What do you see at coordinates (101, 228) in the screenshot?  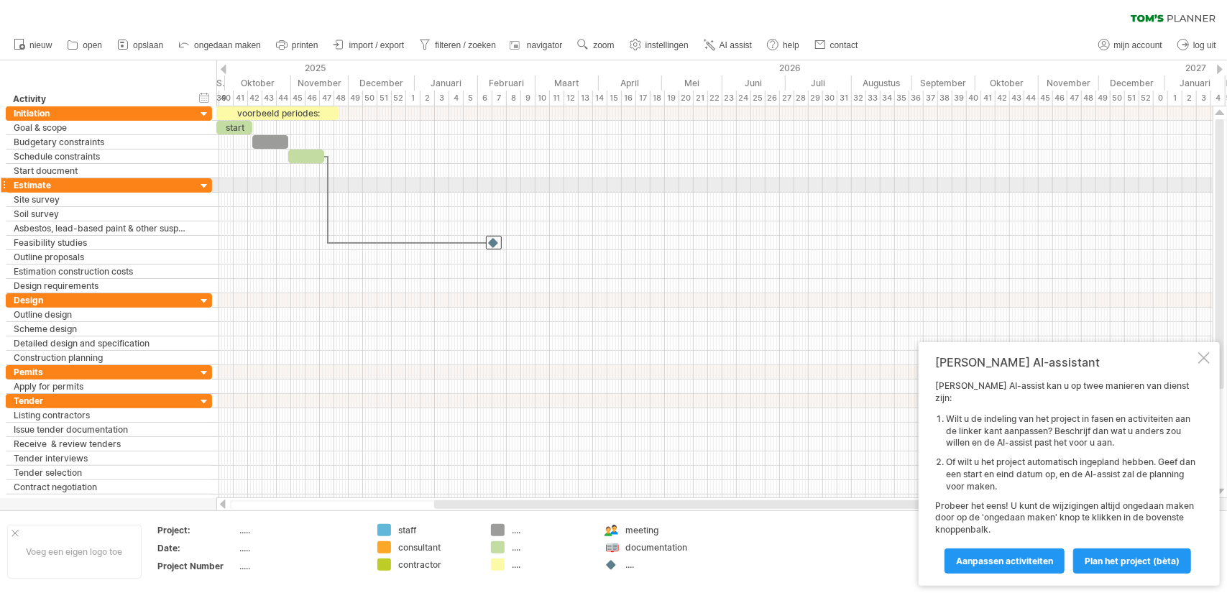 I see `div: Asbestos, lead-based paint & other suspect materials` at bounding box center [101, 228].